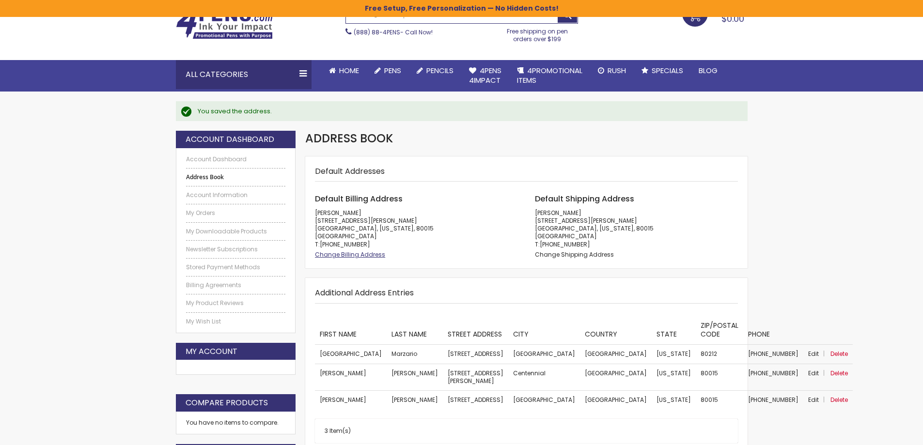 The width and height of the screenshot is (923, 445). Describe the element at coordinates (211, 352) in the screenshot. I see `strong: My Account` at that location.